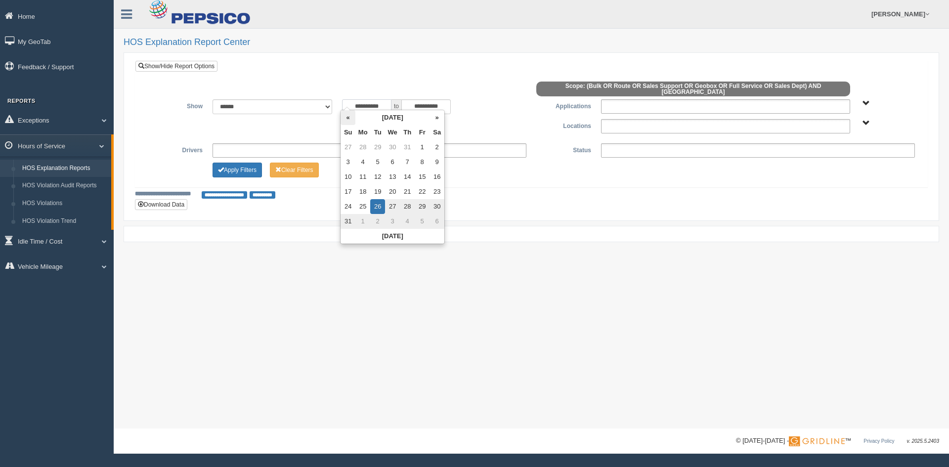  Describe the element at coordinates (407, 162) in the screenshot. I see `td: 7` at that location.